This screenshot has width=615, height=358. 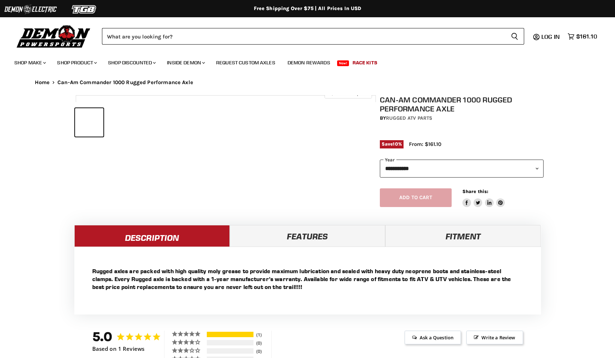 What do you see at coordinates (125, 82) in the screenshot?
I see `span: Can-Am Commander 1000 Rugged Performance Axle` at bounding box center [125, 82].